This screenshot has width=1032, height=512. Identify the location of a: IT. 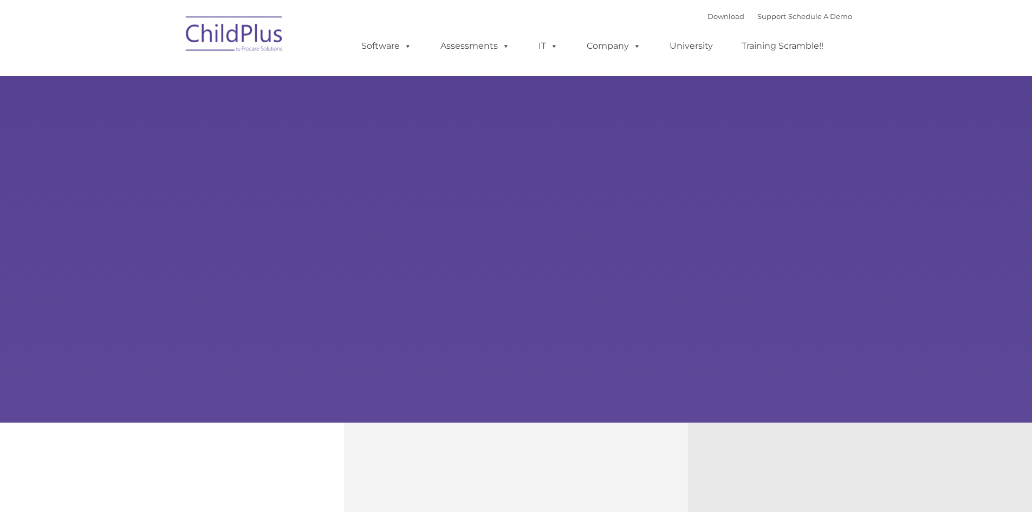
(548, 46).